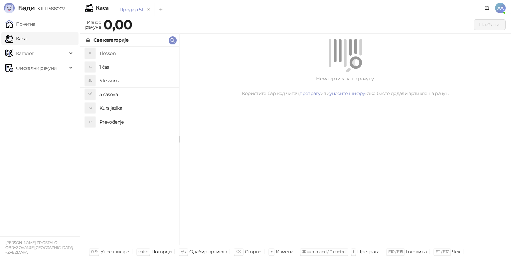 This screenshot has width=511, height=258. I want to click on span: f, so click(353, 251).